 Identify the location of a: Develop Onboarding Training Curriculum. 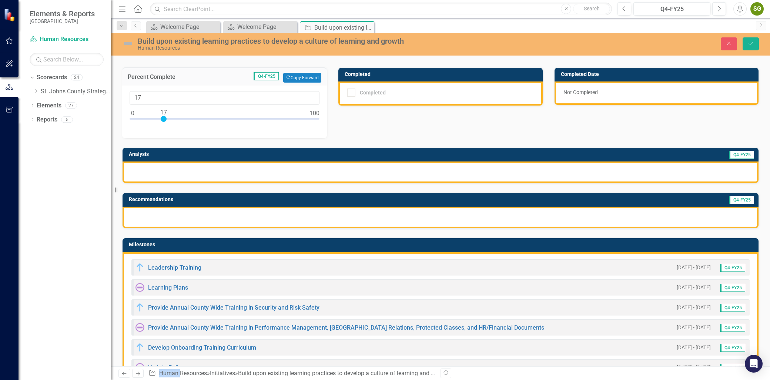
(202, 347).